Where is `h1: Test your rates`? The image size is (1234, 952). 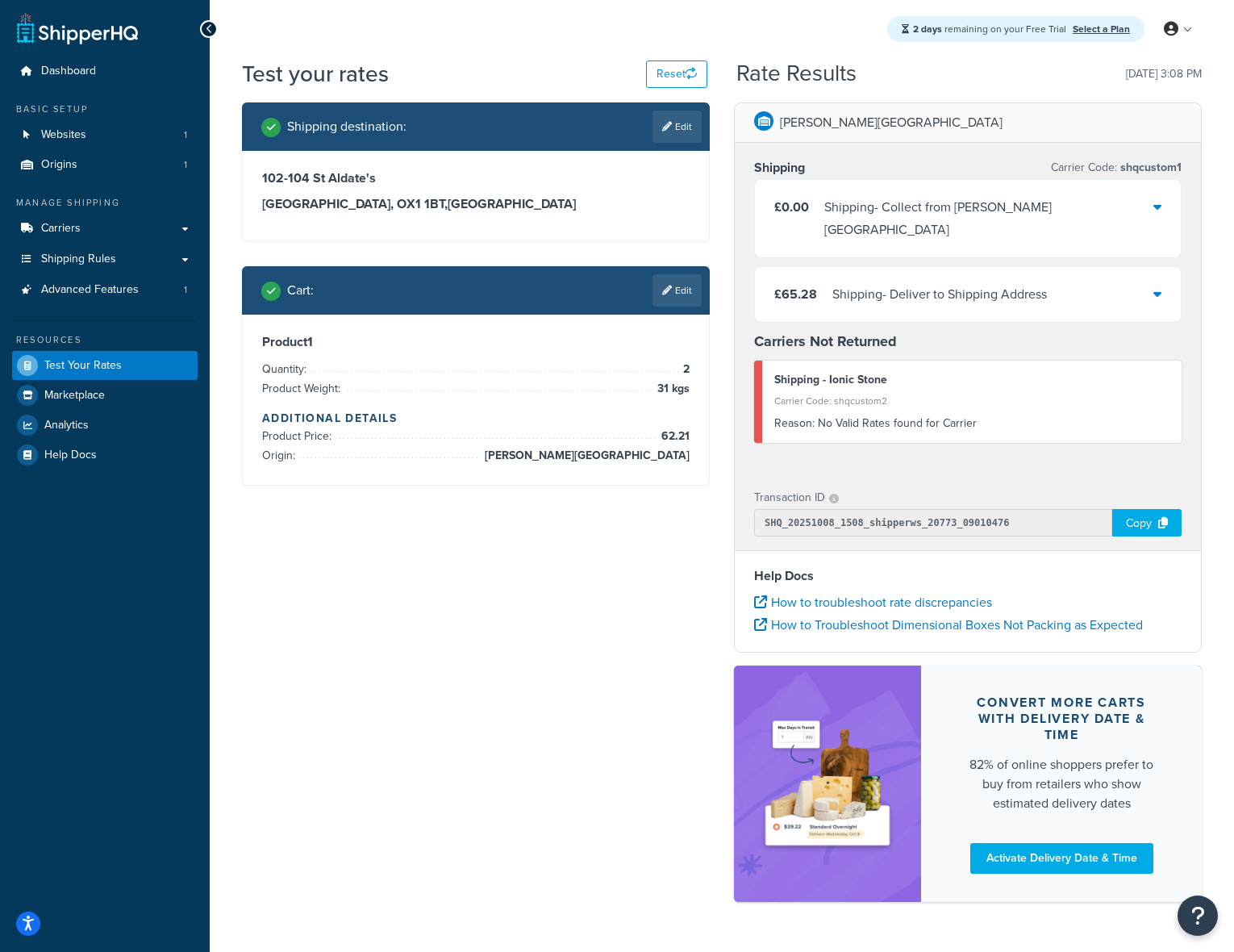
h1: Test your rates is located at coordinates (315, 73).